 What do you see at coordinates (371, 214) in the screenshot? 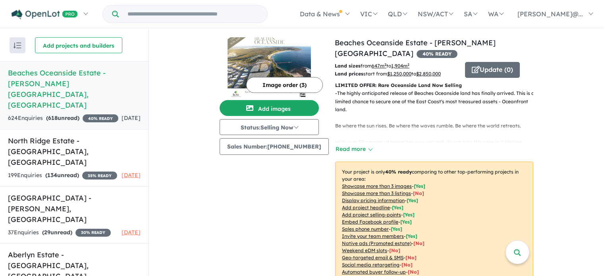
I see `u: Add project selling-points` at bounding box center [371, 214].